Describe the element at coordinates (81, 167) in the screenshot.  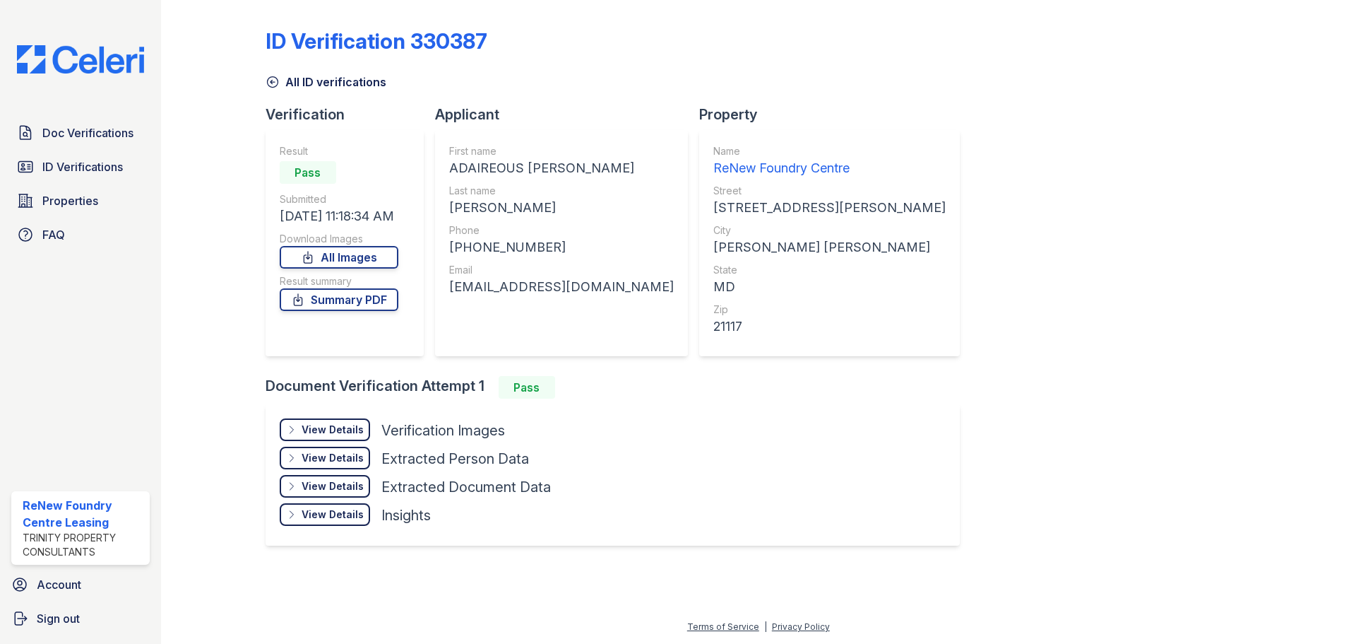
I see `a: ID Verifications` at that location.